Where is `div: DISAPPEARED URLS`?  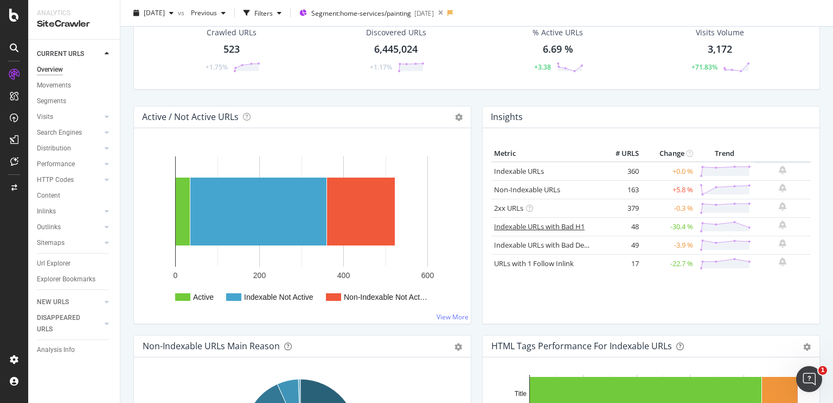 div: DISAPPEARED URLS is located at coordinates (64, 323).